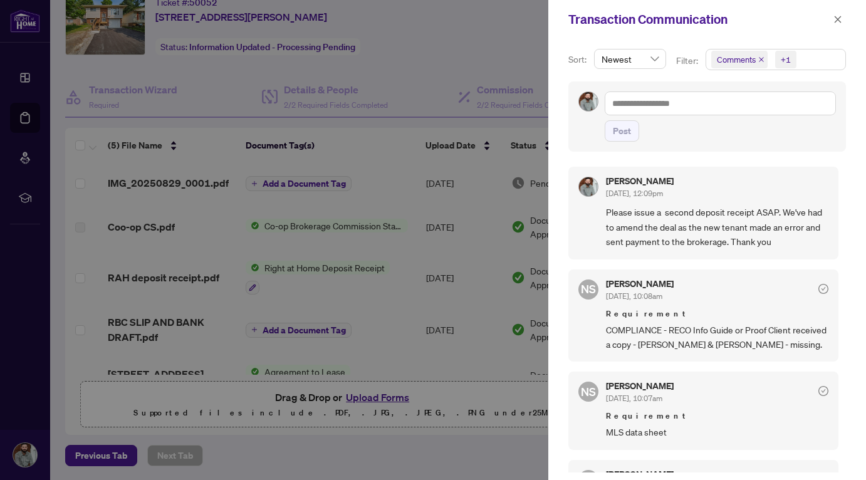 Image resolution: width=866 pixels, height=480 pixels. I want to click on div: +1, so click(786, 60).